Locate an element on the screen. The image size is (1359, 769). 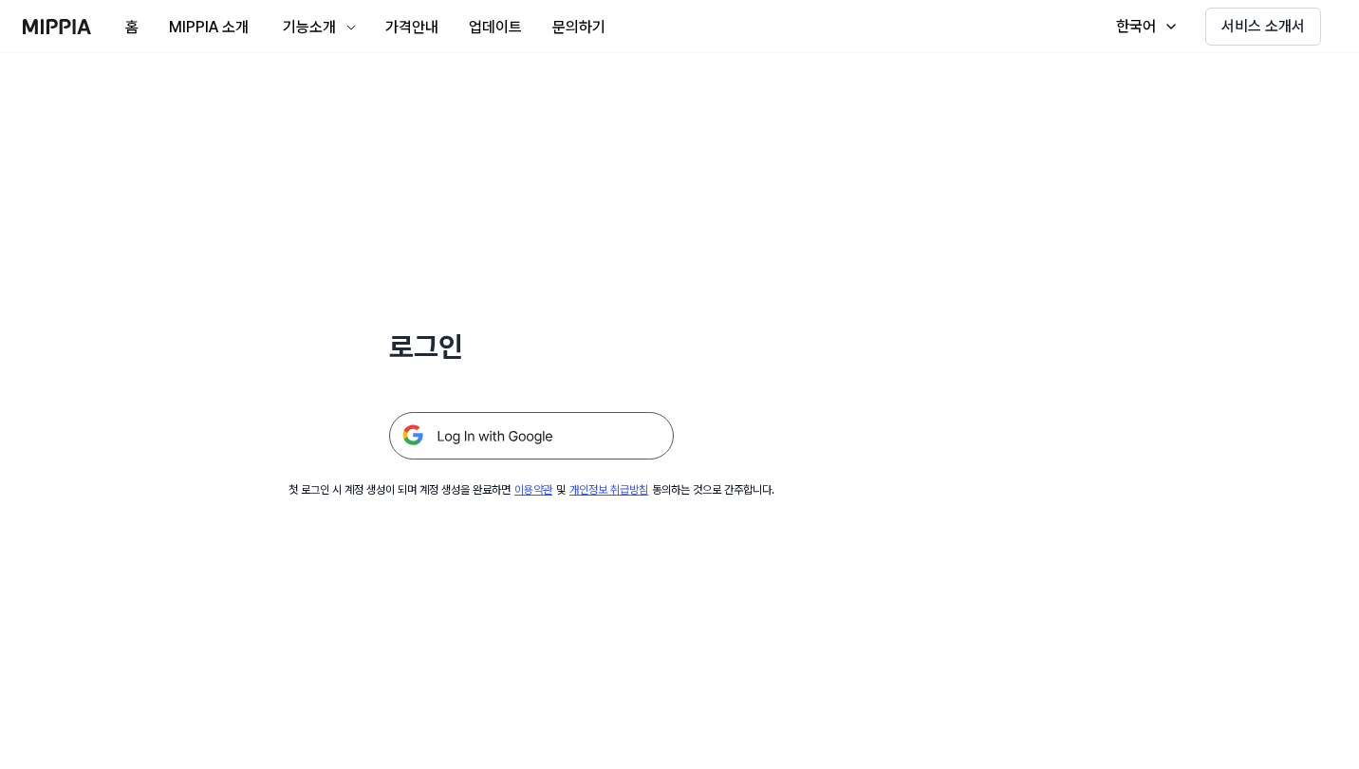
a: 개인정보 취급방침 is located at coordinates (608, 490).